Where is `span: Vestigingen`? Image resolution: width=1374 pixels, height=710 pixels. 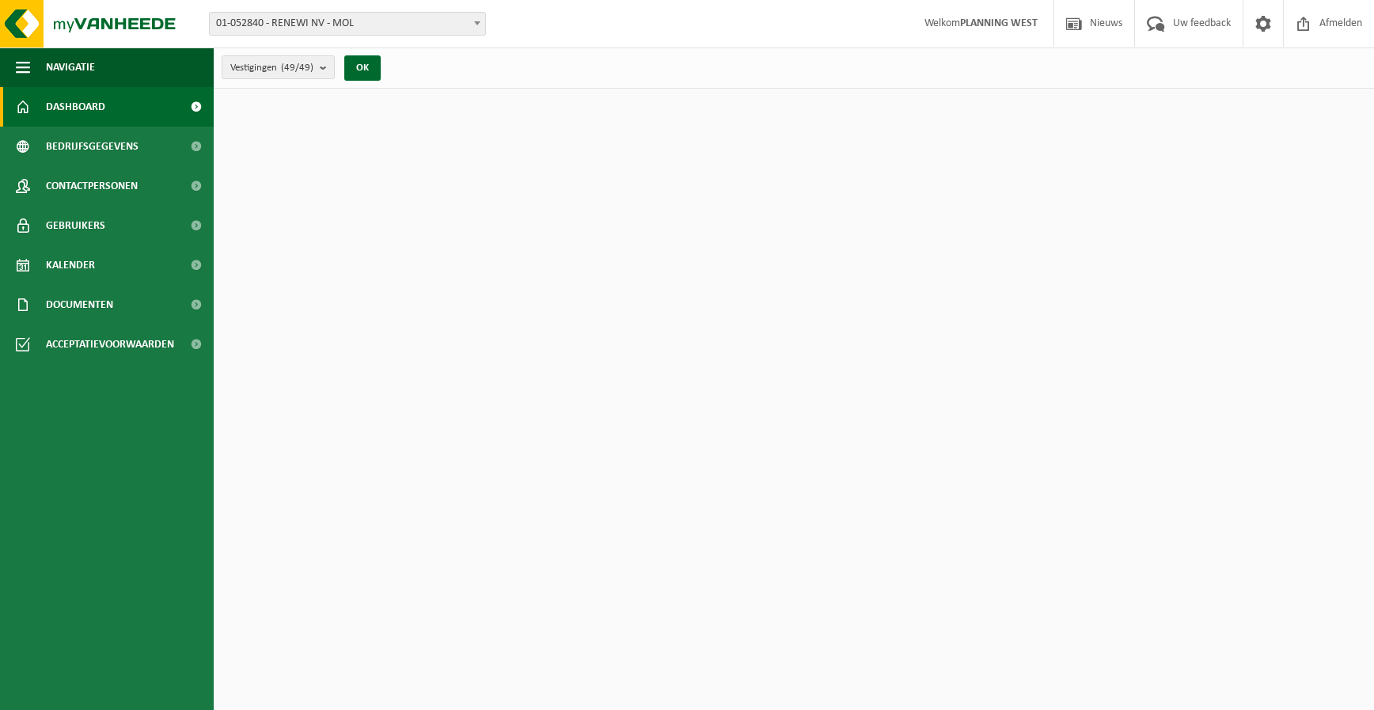
span: Vestigingen is located at coordinates (271, 68).